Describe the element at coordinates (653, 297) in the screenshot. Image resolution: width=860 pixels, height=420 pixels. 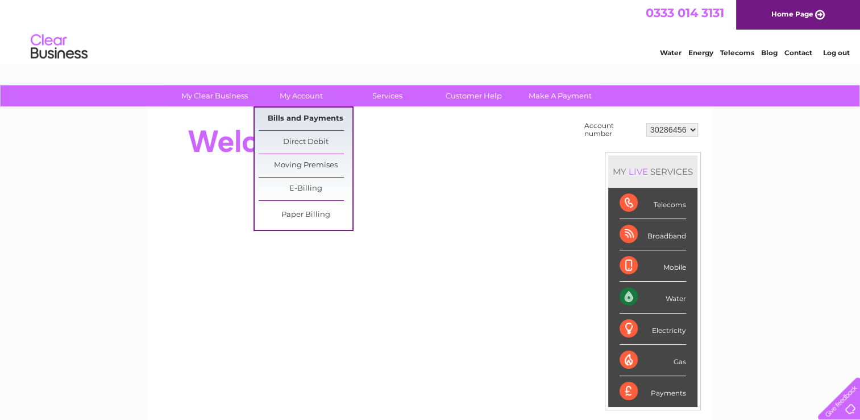
I see `div: Water` at that location.